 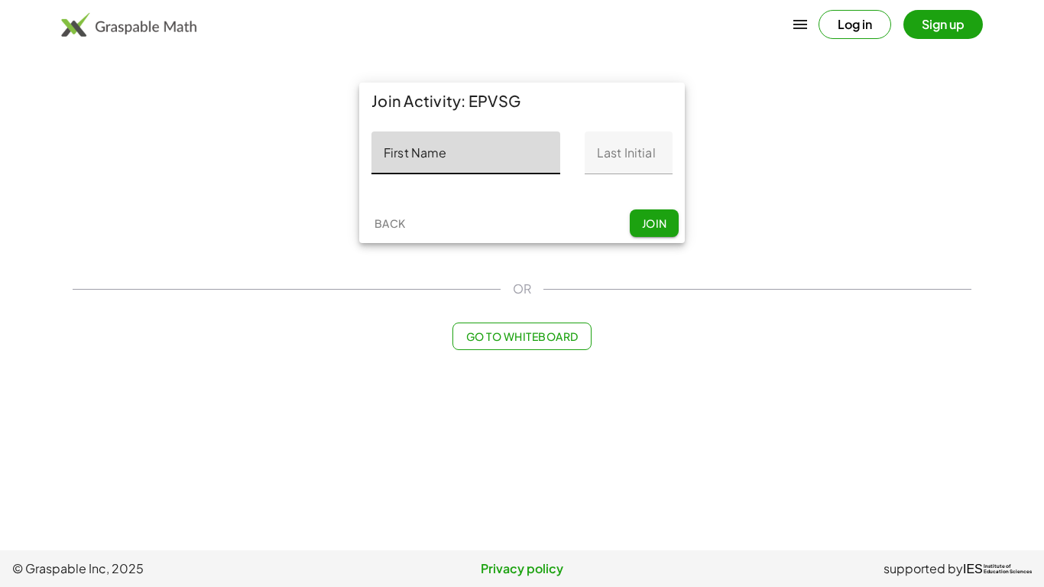 What do you see at coordinates (973, 569) in the screenshot?
I see `span: IES` at bounding box center [973, 569].